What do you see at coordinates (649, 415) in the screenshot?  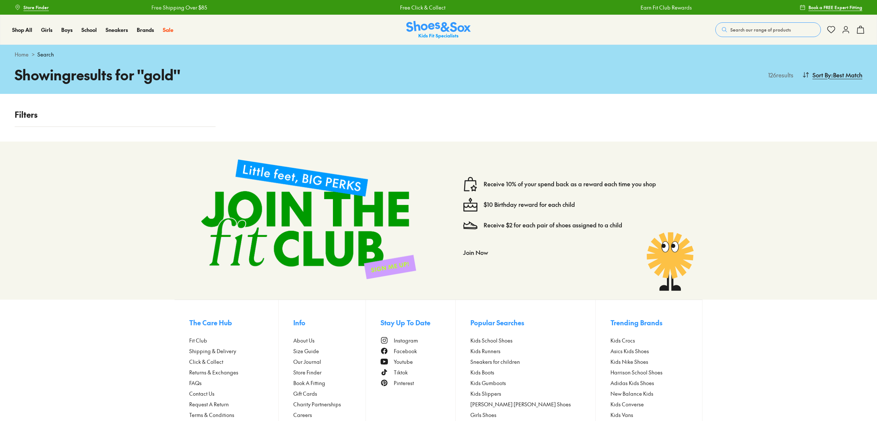 I see `a: Kids Vans` at bounding box center [649, 415].